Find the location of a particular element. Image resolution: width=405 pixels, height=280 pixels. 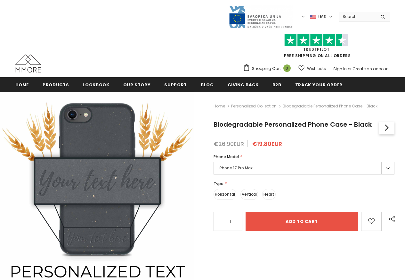

label: iPhone 17 Pro Max is located at coordinates (304, 168).